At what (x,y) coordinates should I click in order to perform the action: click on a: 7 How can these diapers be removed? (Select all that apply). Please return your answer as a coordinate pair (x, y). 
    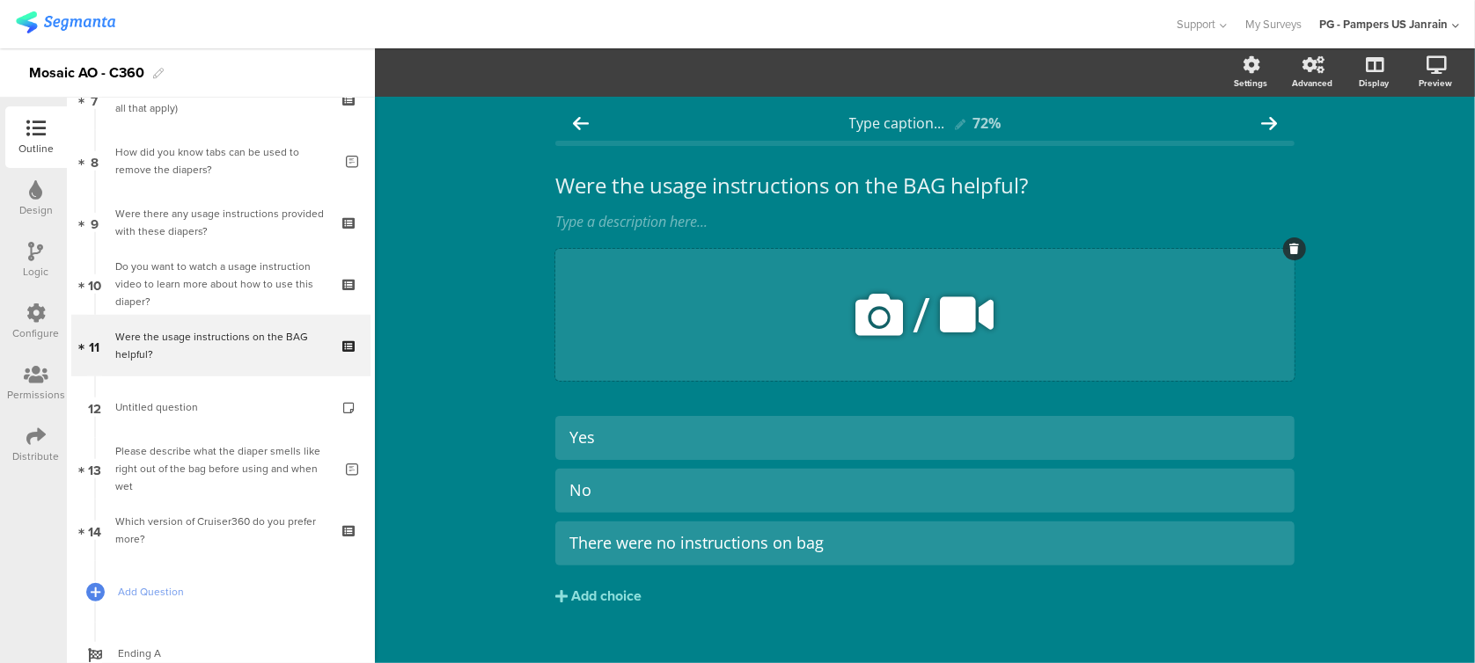
    Looking at the image, I should click on (221, 99).